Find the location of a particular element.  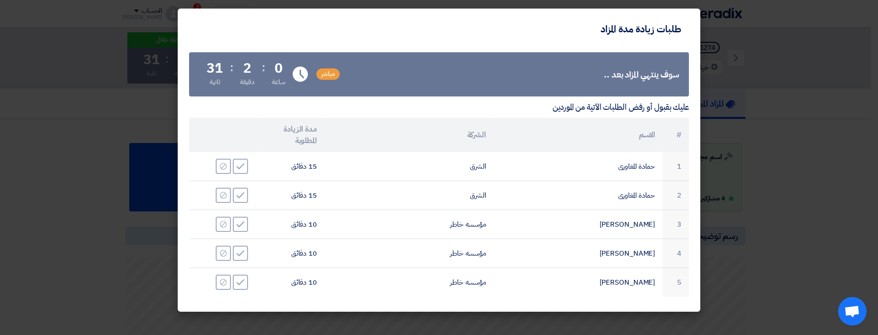

div: سوف ينتهي المزاد بعد .. is located at coordinates (641, 74).